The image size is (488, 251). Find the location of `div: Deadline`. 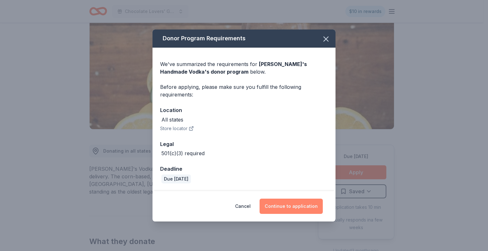

div: Deadline is located at coordinates (244, 169).